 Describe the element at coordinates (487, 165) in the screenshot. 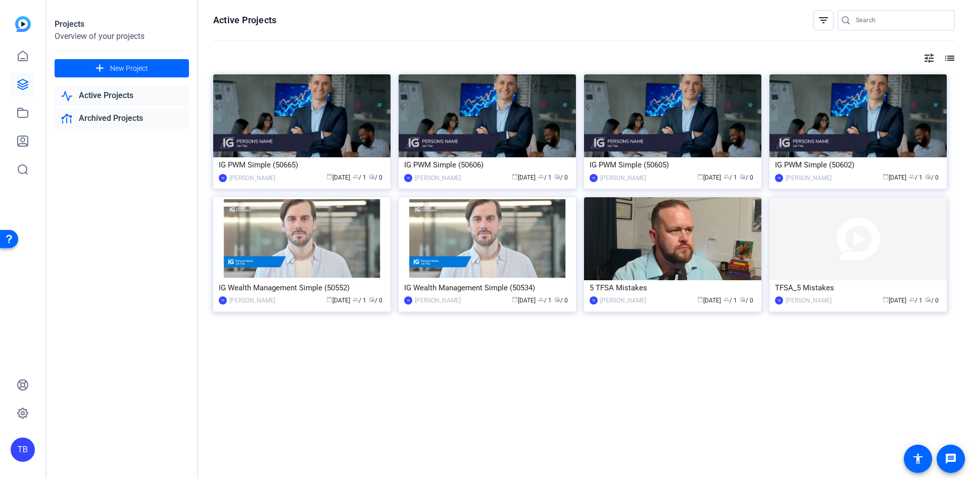

I see `div: IG PWM Simple (50606)` at that location.